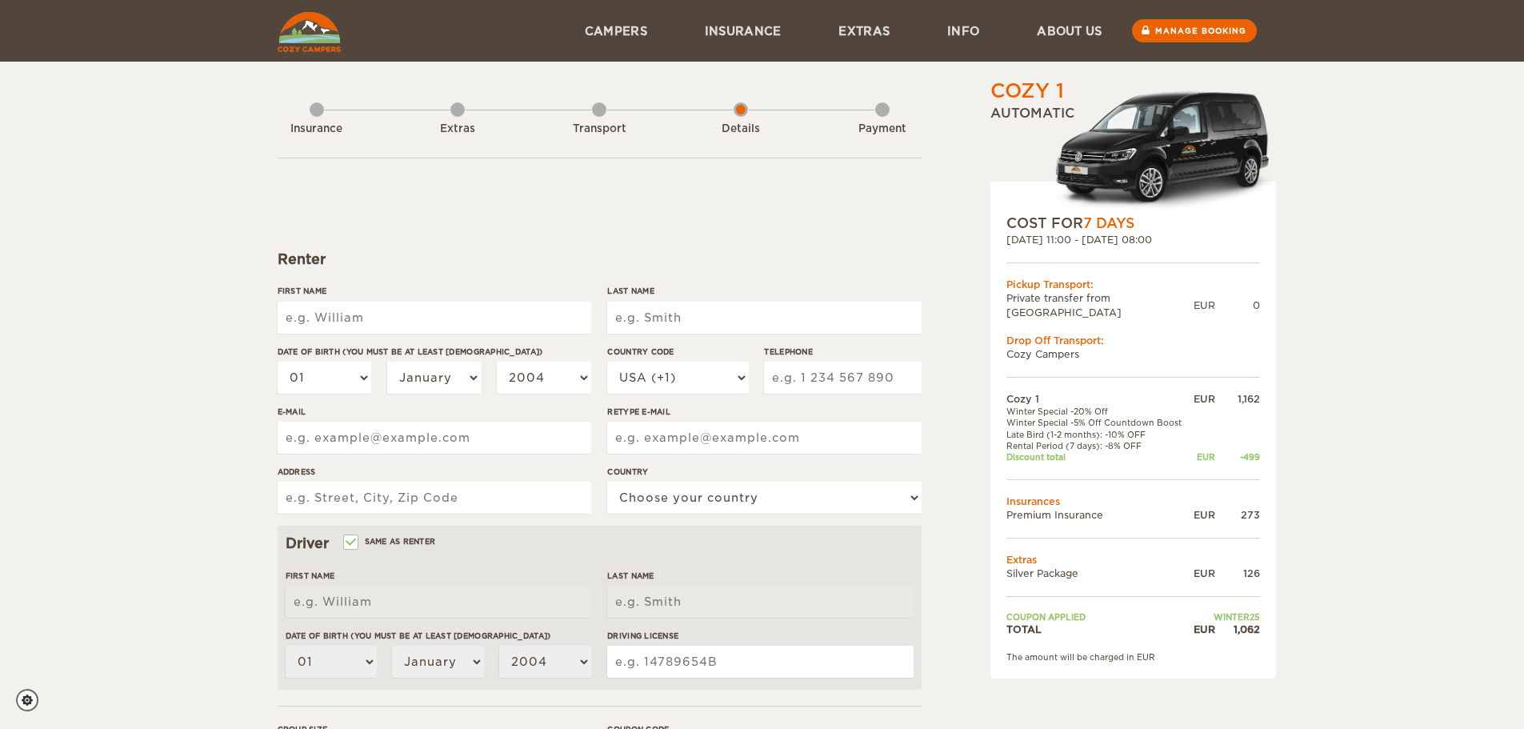 This screenshot has width=1524, height=729. What do you see at coordinates (1224, 617) in the screenshot?
I see `td: WINTER25` at bounding box center [1224, 617].